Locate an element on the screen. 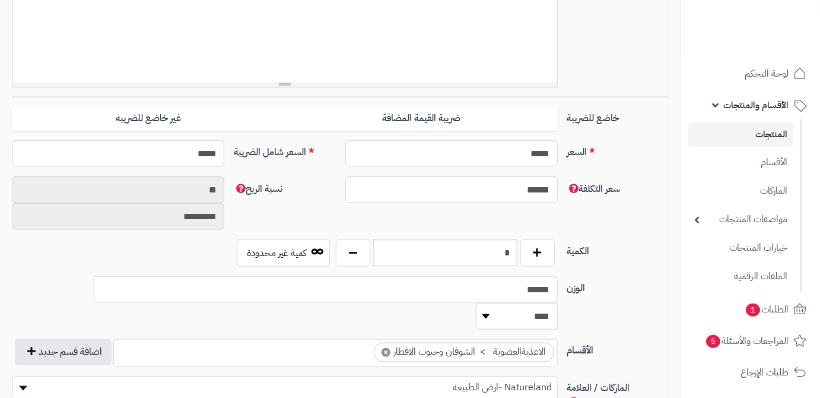  label: الكمية is located at coordinates (618, 249).